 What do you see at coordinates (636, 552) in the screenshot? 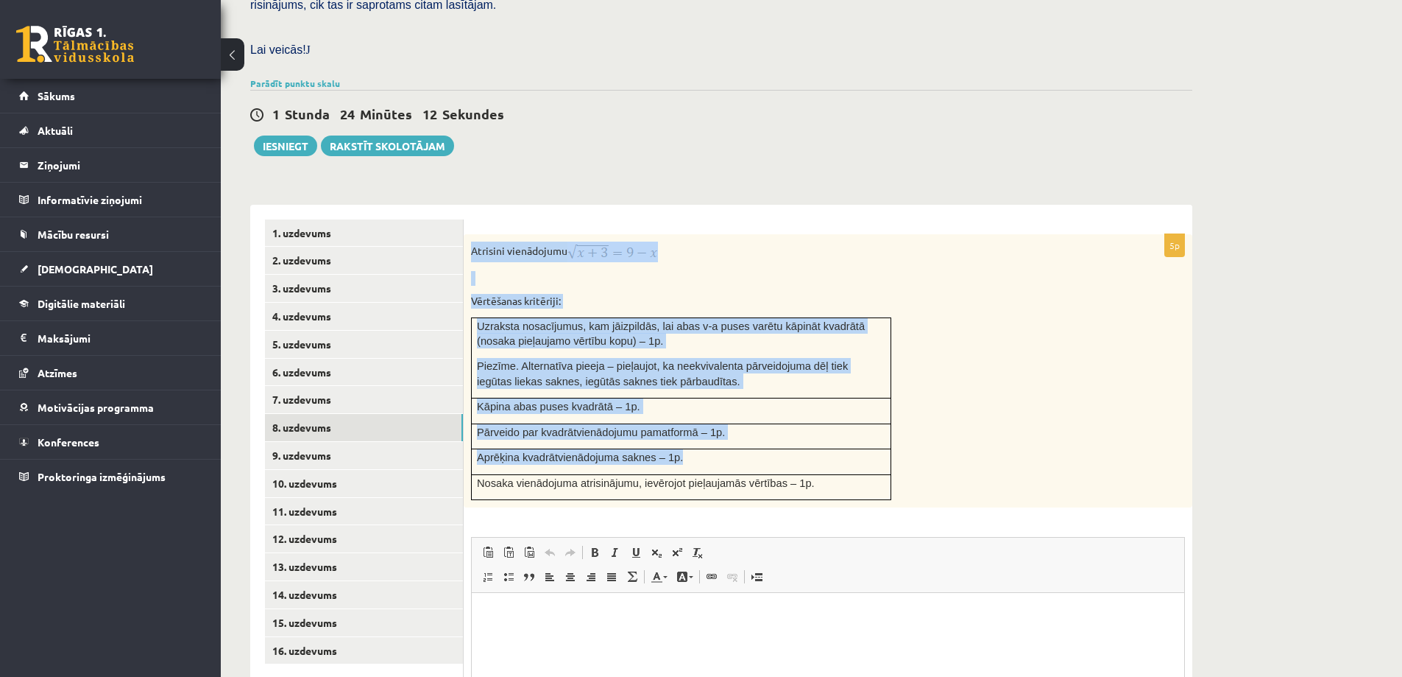
I see `a: Pasvītrojums (vadīšanas taustiņš+U)` at bounding box center [636, 552].